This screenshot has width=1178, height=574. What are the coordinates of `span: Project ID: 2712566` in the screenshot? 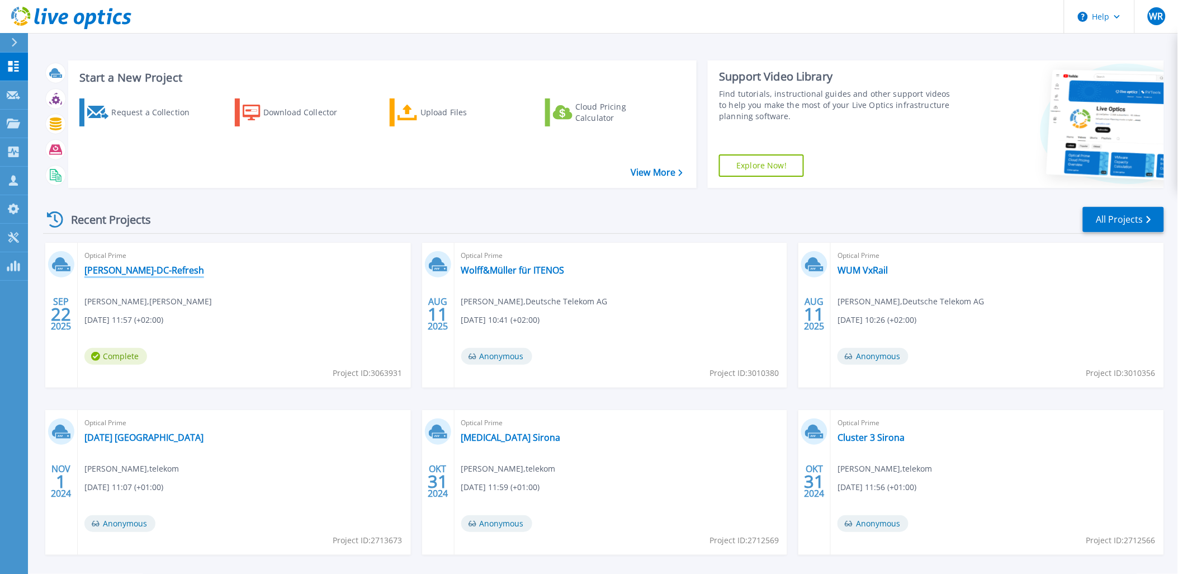 It's located at (1121, 540).